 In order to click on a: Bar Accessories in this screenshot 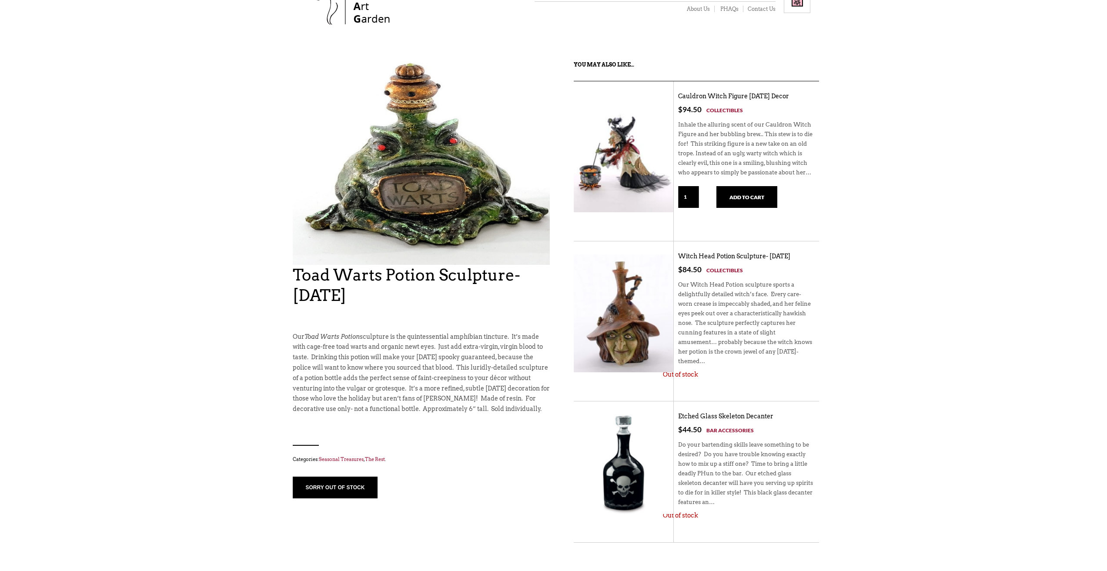, I will do `click(730, 430)`.